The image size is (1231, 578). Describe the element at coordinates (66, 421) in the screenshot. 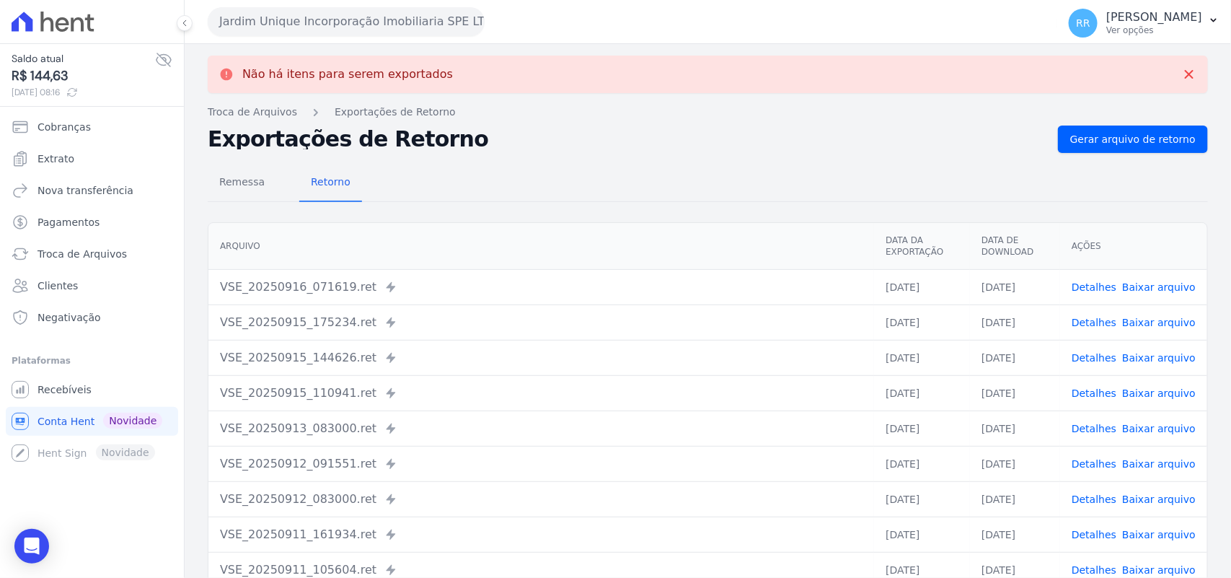

I see `span: Conta Hent` at that location.